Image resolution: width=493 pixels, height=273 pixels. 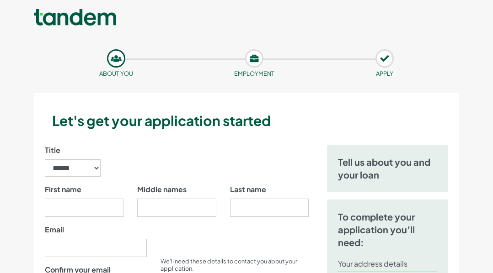 What do you see at coordinates (384, 74) in the screenshot?
I see `small: APPLY` at bounding box center [384, 74].